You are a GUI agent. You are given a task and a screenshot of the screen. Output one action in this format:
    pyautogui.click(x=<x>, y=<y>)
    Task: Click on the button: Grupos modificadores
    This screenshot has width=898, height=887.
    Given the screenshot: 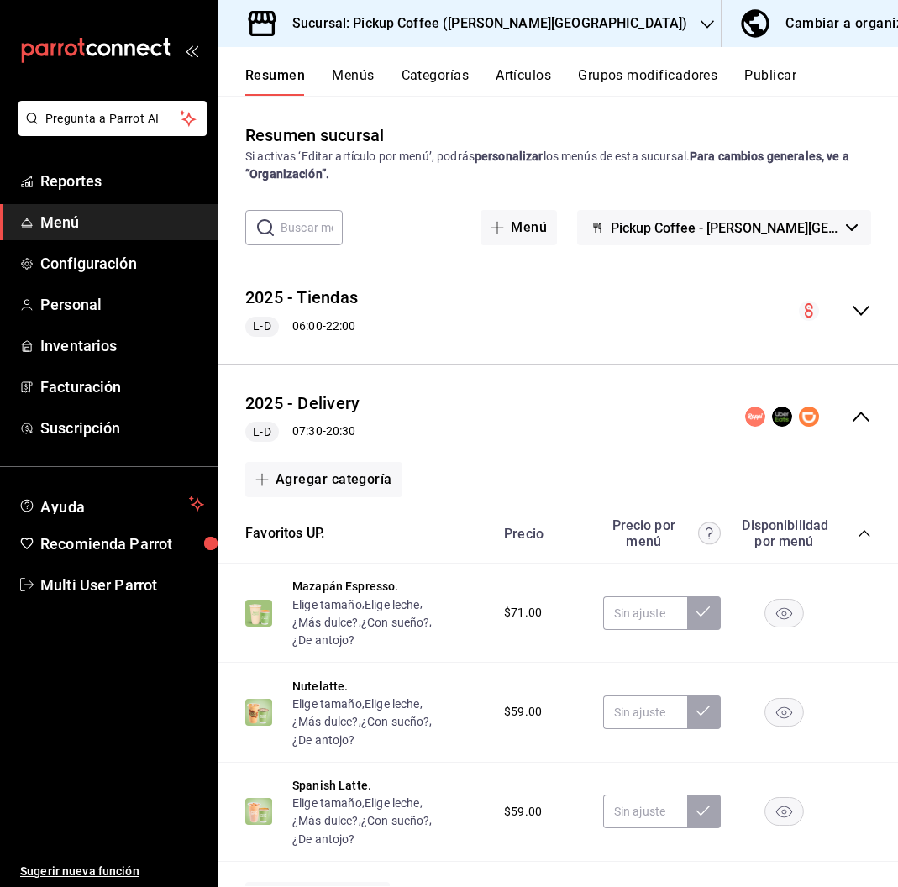 What is the action you would take?
    pyautogui.click(x=648, y=82)
    